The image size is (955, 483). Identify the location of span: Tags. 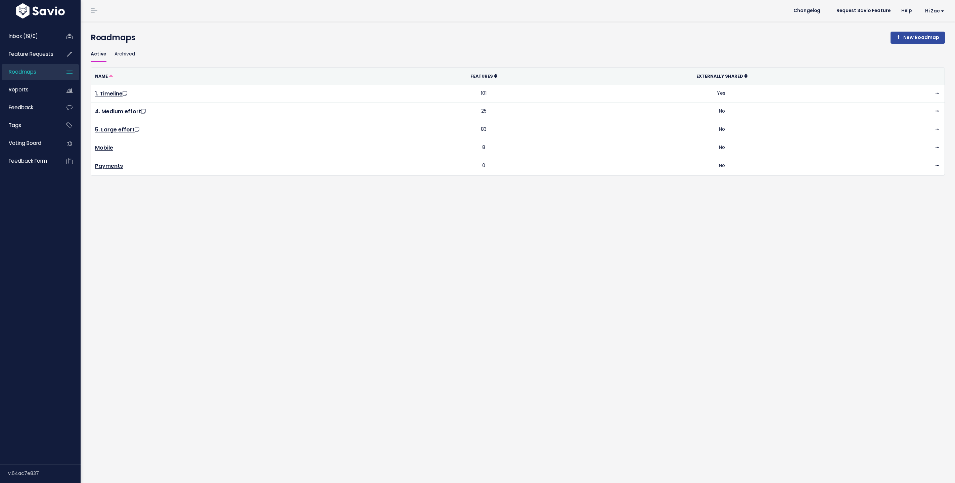
(15, 125).